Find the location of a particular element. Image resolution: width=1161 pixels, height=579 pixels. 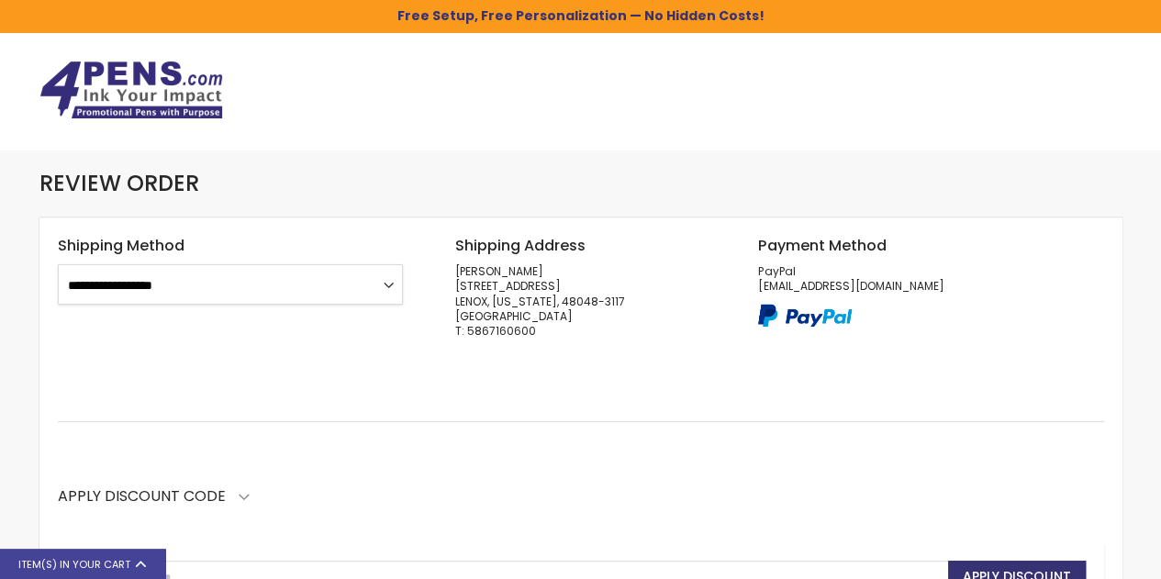

img: paypal is located at coordinates (805, 316).